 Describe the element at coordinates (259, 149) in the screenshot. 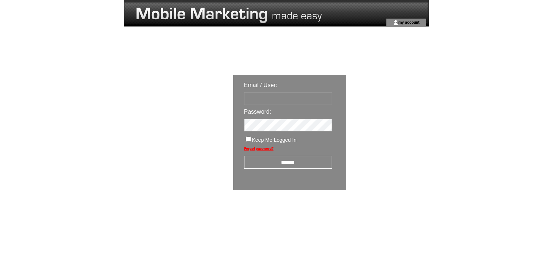

I see `a: Forgot password?` at that location.